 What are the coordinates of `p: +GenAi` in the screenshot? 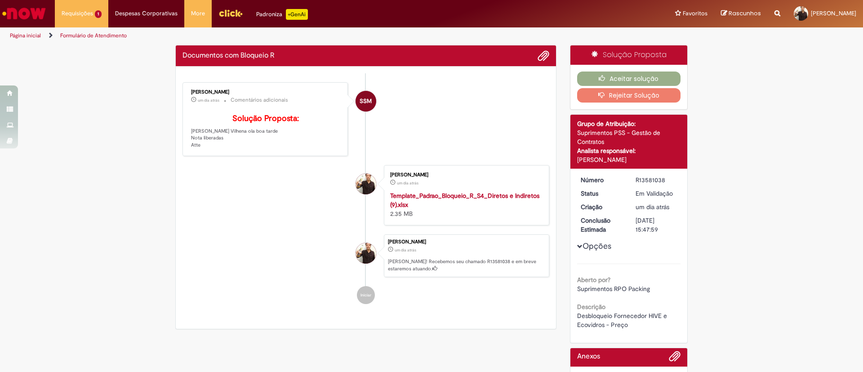 It's located at (297, 14).